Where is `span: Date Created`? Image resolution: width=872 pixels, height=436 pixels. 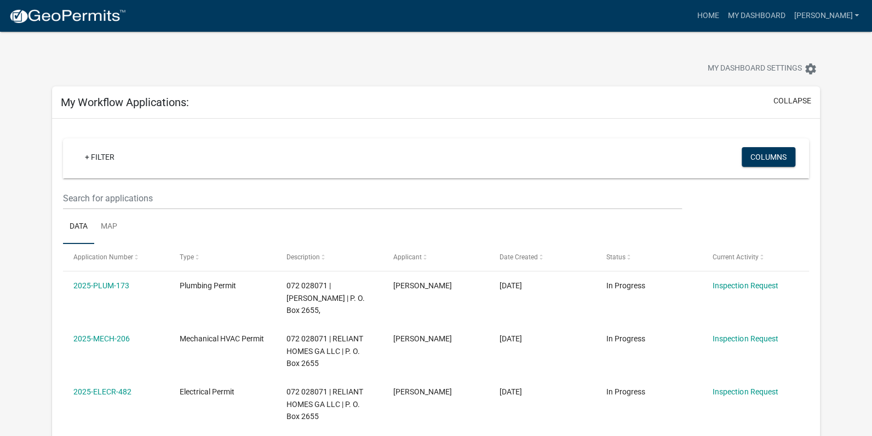
span: Date Created is located at coordinates (518, 257).